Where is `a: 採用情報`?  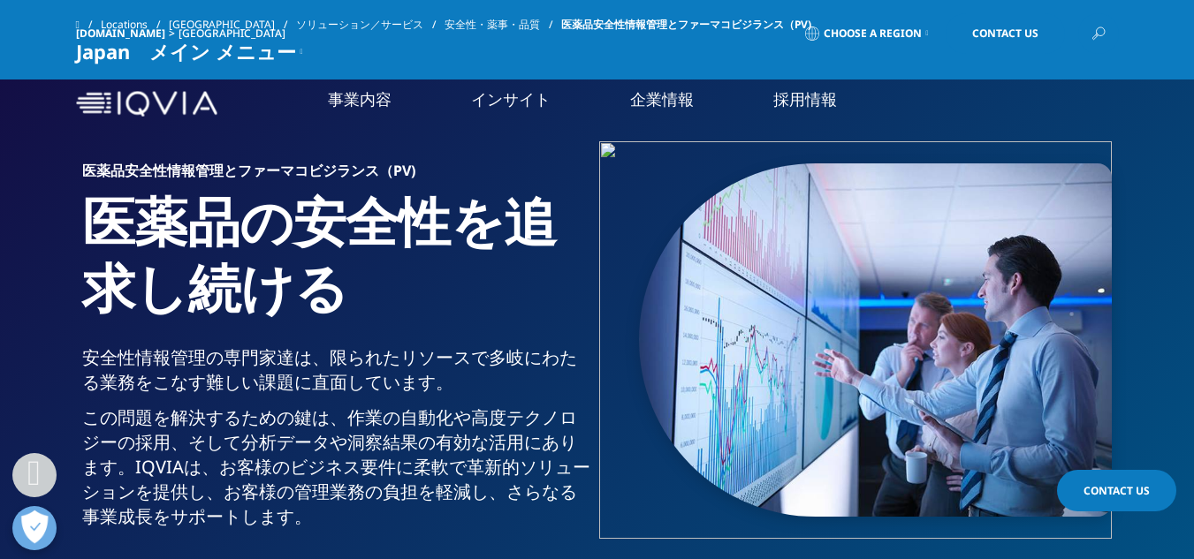 a: 採用情報 is located at coordinates (805, 99).